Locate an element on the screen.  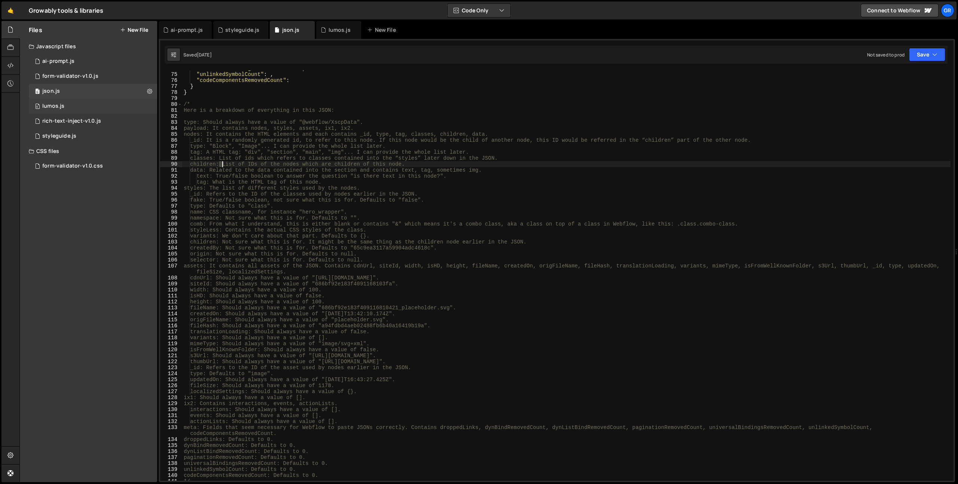
div: 16001/43154.js is located at coordinates (93, 91).